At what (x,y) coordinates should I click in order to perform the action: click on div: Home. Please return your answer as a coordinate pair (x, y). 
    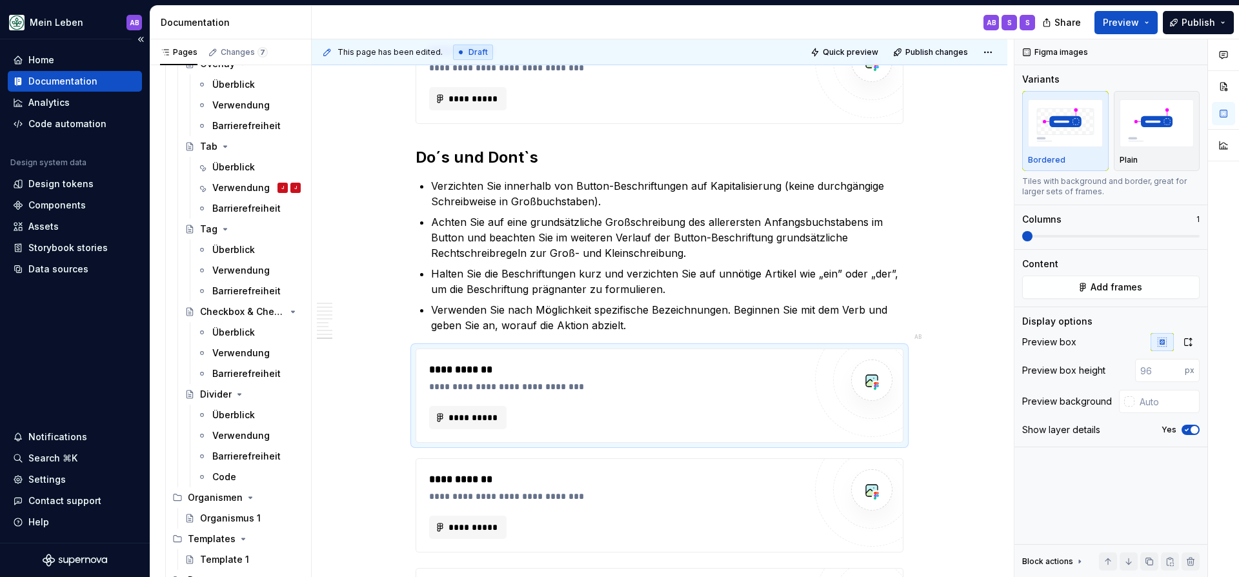
    Looking at the image, I should click on (41, 60).